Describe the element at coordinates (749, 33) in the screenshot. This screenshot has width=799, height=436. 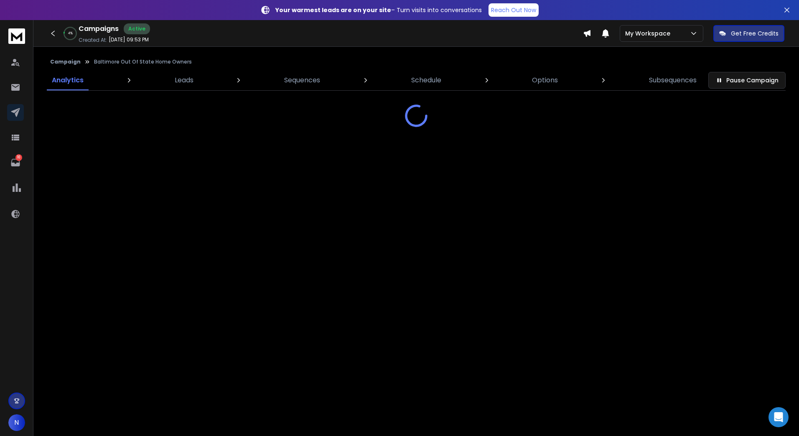
I see `button: Get Free Credits` at that location.